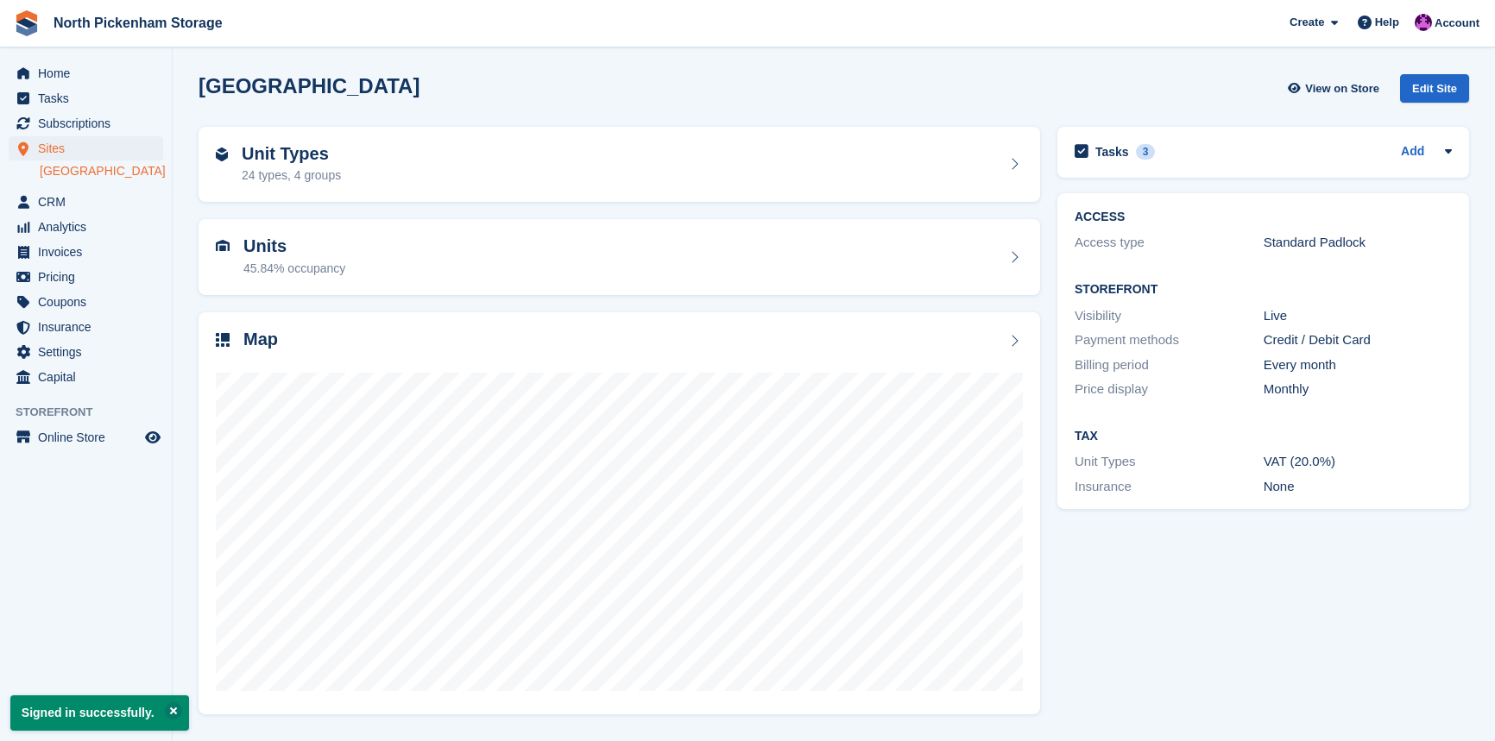 Image resolution: width=1495 pixels, height=741 pixels. I want to click on div: Edit Site, so click(1434, 88).